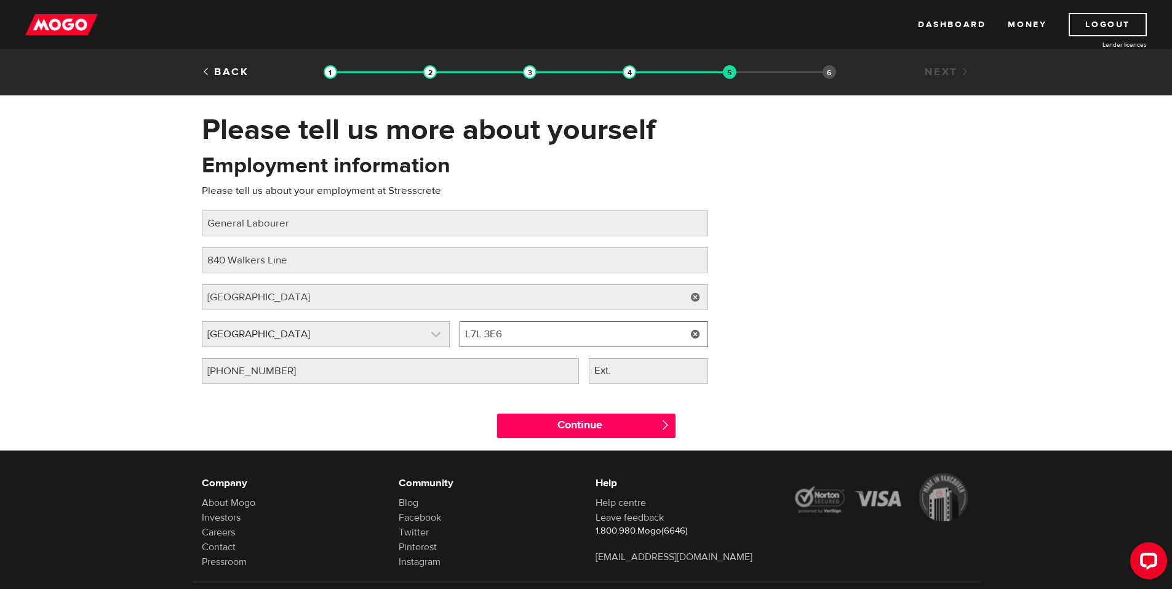 The image size is (1172, 589). Describe the element at coordinates (621, 503) in the screenshot. I see `a: Help centre` at that location.